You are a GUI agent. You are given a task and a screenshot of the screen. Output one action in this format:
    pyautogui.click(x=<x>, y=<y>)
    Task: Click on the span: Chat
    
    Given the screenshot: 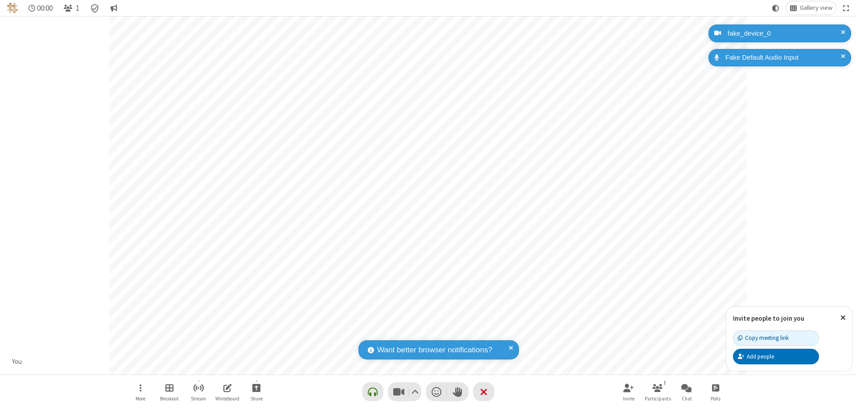 What is the action you would take?
    pyautogui.click(x=687, y=399)
    